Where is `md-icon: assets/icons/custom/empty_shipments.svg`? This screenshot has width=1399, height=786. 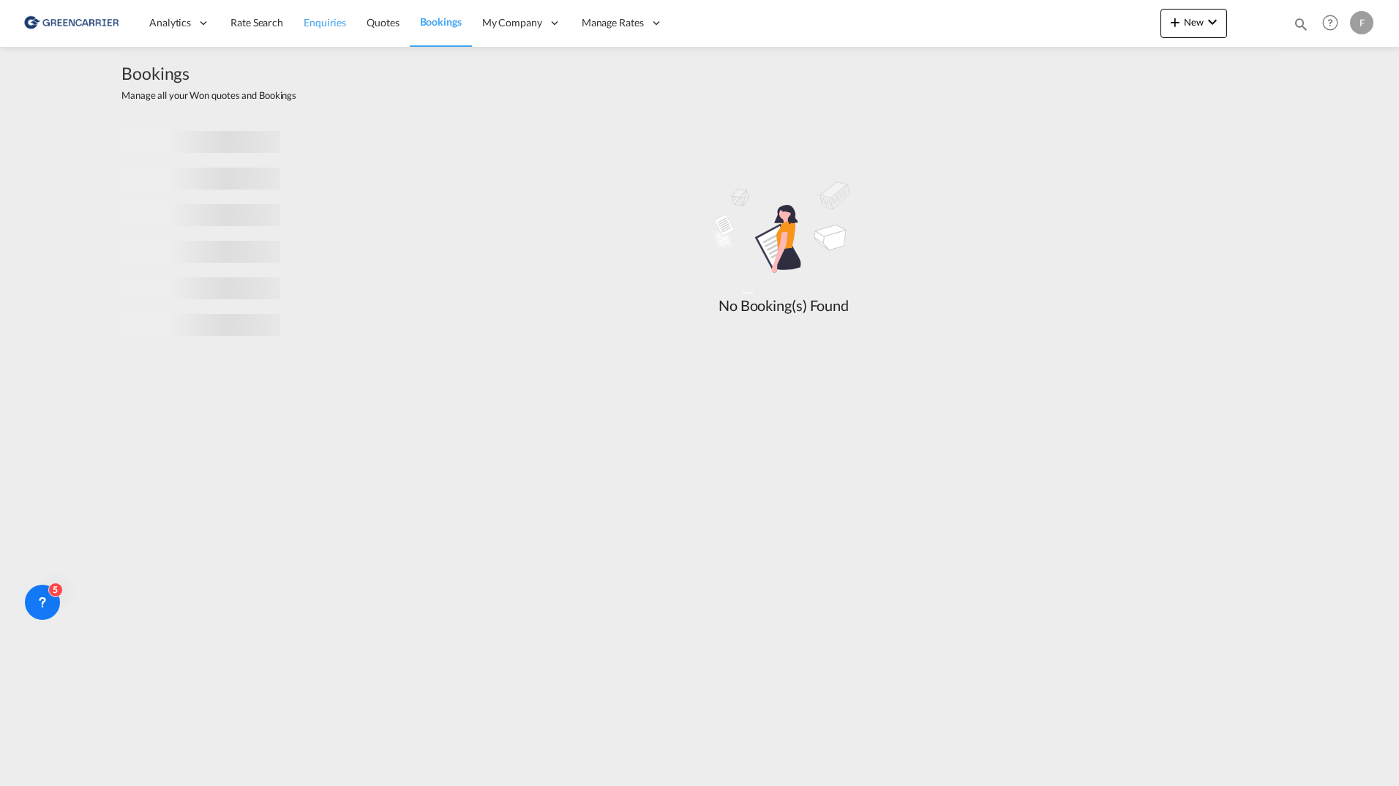 md-icon: assets/icons/custom/empty_shipments.svg is located at coordinates (784, 234).